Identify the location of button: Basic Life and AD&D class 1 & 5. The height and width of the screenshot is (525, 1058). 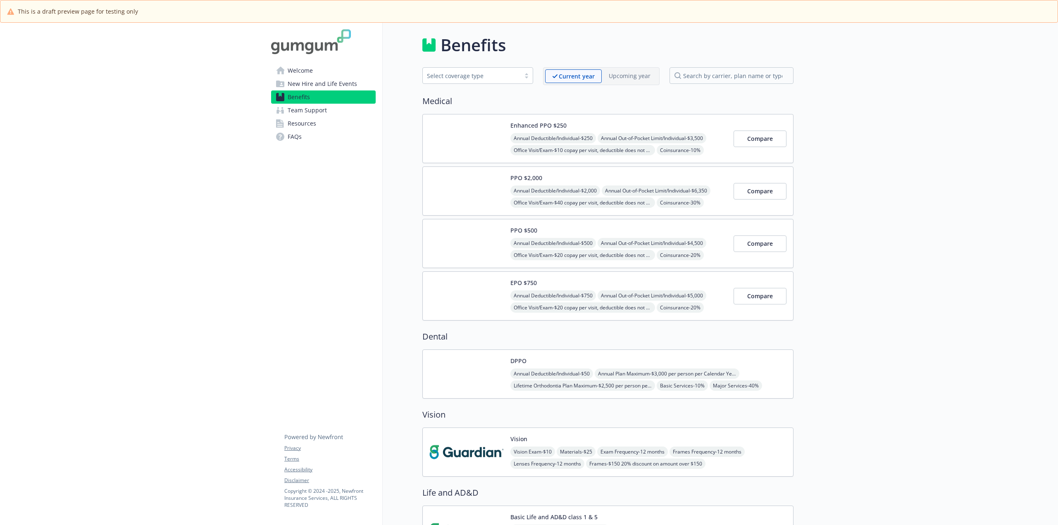
(554, 517).